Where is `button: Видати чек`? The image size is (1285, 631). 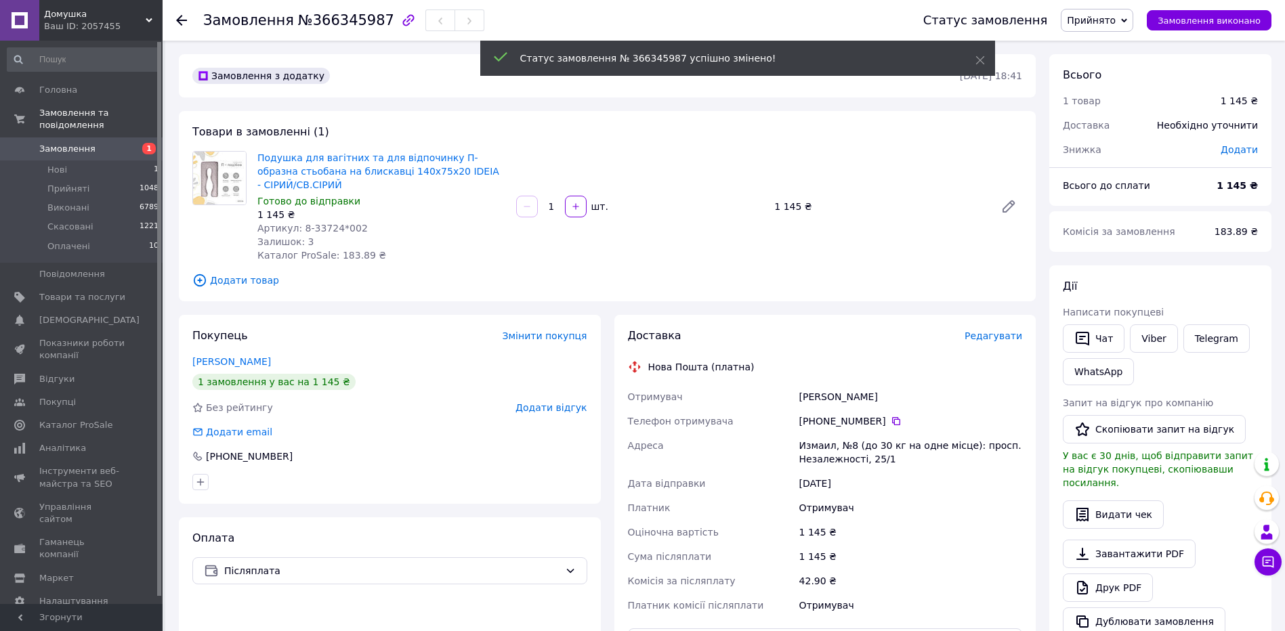 button: Видати чек is located at coordinates (1113, 515).